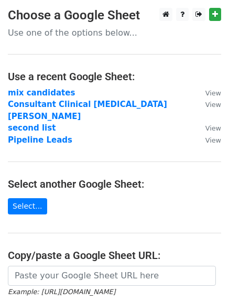 The width and height of the screenshot is (229, 302). I want to click on a: mix candidates, so click(41, 93).